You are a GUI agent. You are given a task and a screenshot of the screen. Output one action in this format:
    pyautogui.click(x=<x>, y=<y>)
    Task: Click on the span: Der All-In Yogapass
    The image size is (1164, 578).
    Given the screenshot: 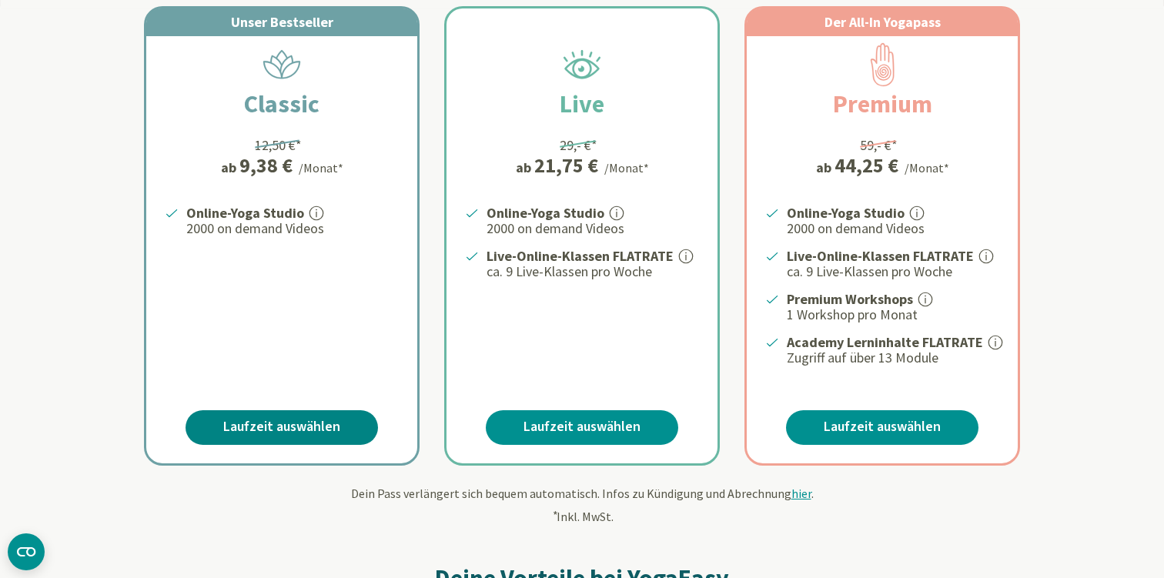 What is the action you would take?
    pyautogui.click(x=882, y=22)
    